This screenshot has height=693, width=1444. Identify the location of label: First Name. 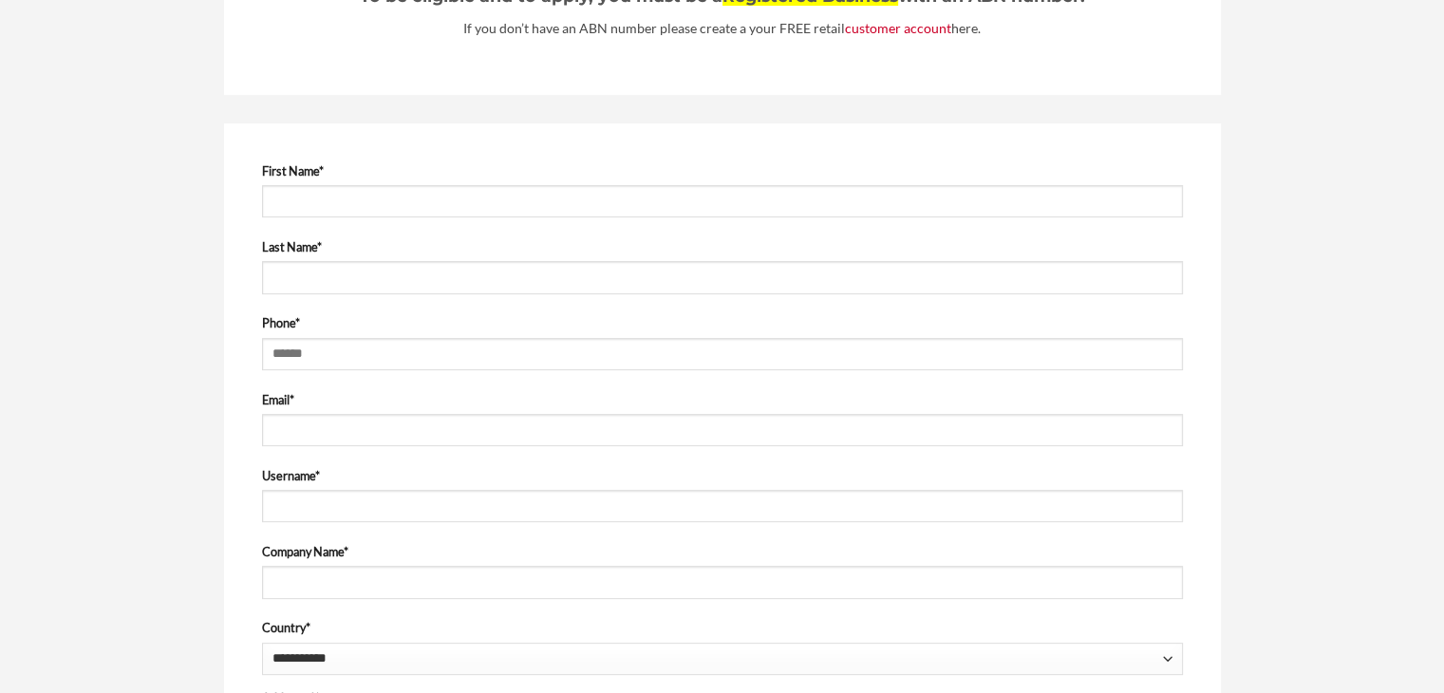
(723, 171).